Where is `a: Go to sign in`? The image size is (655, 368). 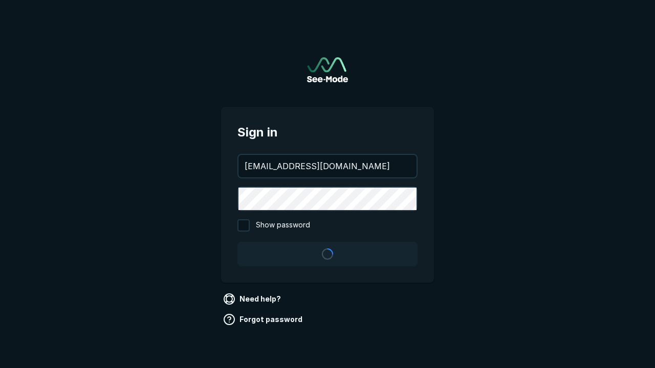 a: Go to sign in is located at coordinates (327, 70).